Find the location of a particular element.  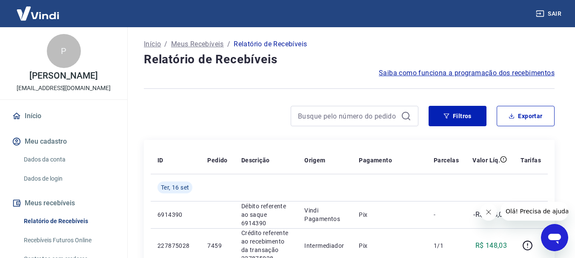

p: Pagamento is located at coordinates (375, 160).